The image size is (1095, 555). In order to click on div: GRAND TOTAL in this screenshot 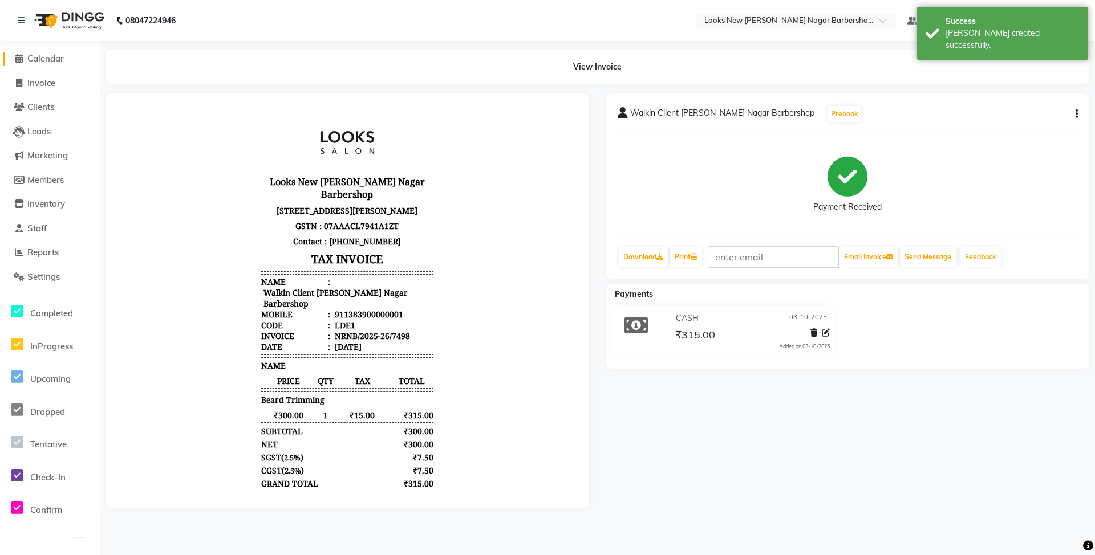, I will do `click(173, 379)`.